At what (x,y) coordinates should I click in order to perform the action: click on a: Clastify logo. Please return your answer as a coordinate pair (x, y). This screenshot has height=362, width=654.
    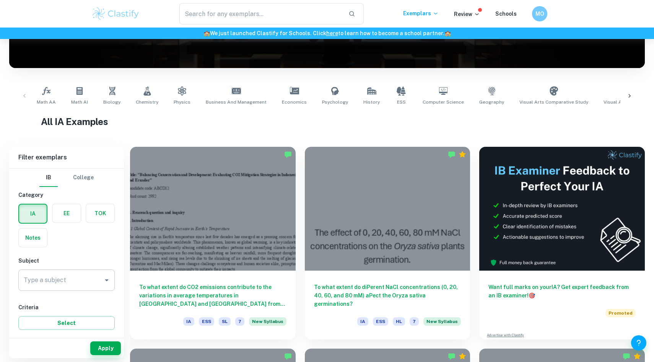
    Looking at the image, I should click on (115, 14).